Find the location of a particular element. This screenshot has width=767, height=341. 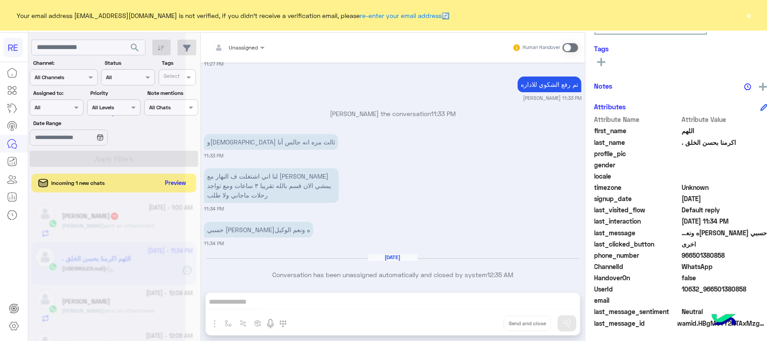

small: 11:33 PM is located at coordinates (214, 156).